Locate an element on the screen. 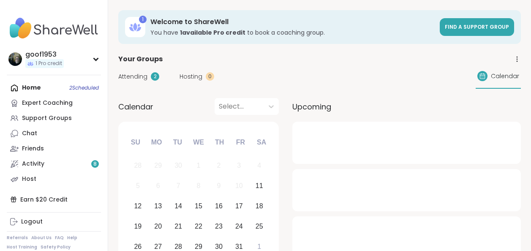 This screenshot has width=531, height=251. div: Fr is located at coordinates (240, 142).